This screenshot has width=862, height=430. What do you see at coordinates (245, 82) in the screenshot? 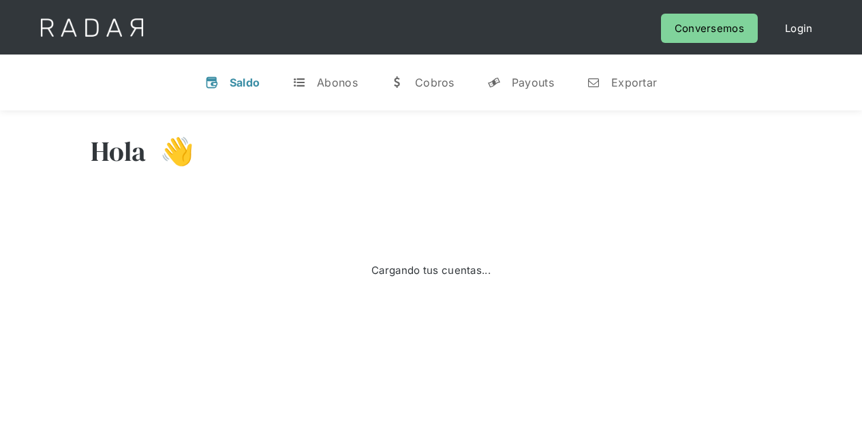
I see `div: Saldo` at bounding box center [245, 82].